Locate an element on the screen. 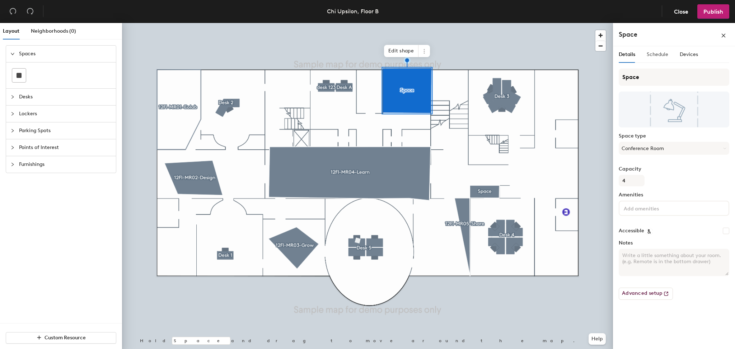 The width and height of the screenshot is (735, 349). span: Details is located at coordinates (627, 54).